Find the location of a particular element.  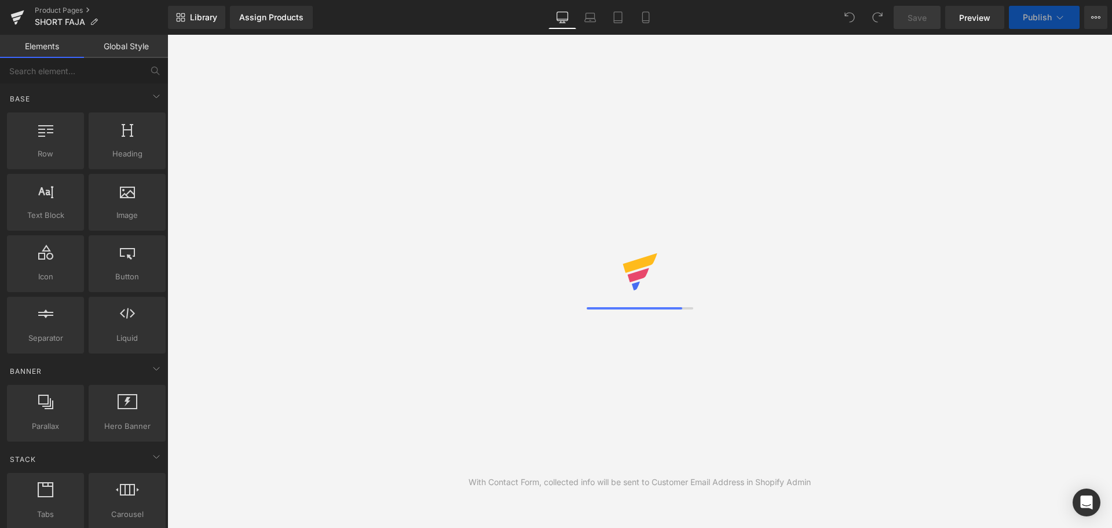

a: Laptop is located at coordinates (590, 17).